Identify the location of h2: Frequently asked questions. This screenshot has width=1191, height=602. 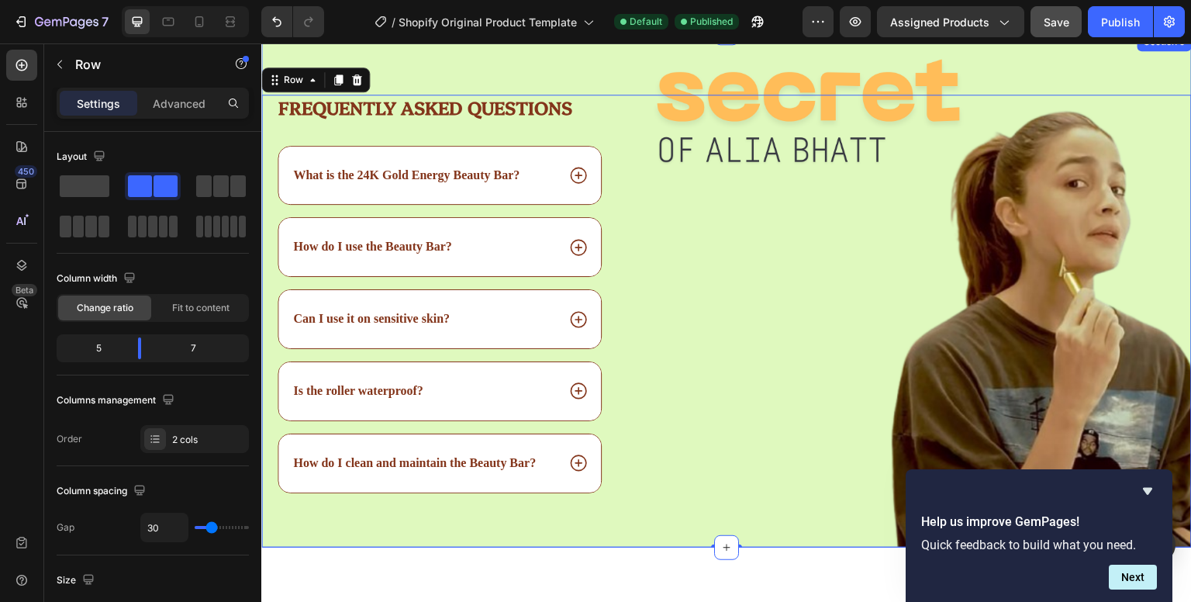
(178, 64).